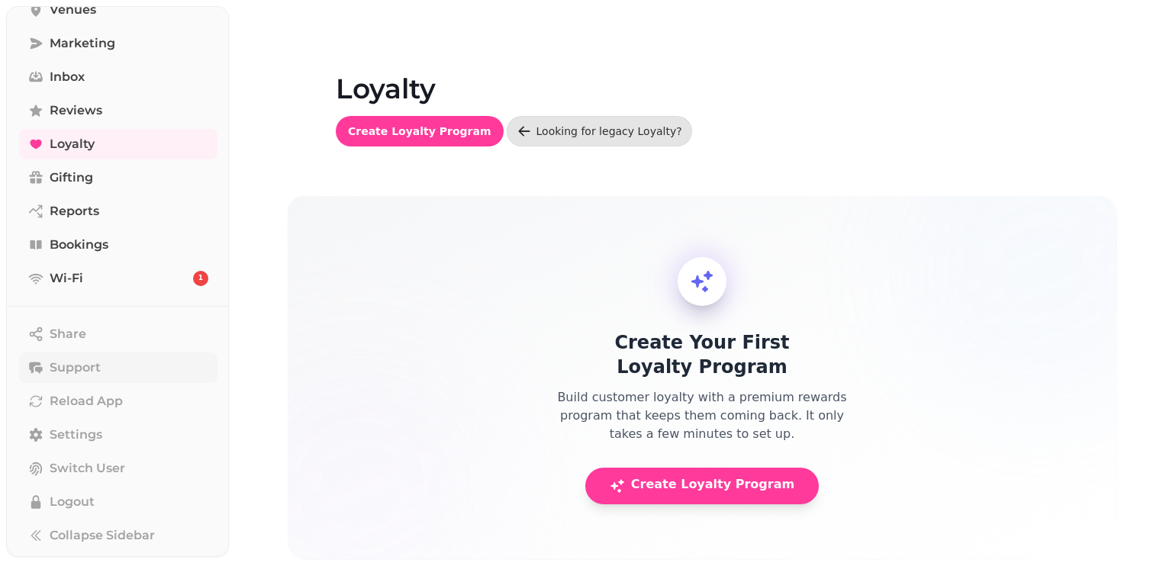 The image size is (1166, 563). What do you see at coordinates (118, 502) in the screenshot?
I see `button: Logout` at bounding box center [118, 502].